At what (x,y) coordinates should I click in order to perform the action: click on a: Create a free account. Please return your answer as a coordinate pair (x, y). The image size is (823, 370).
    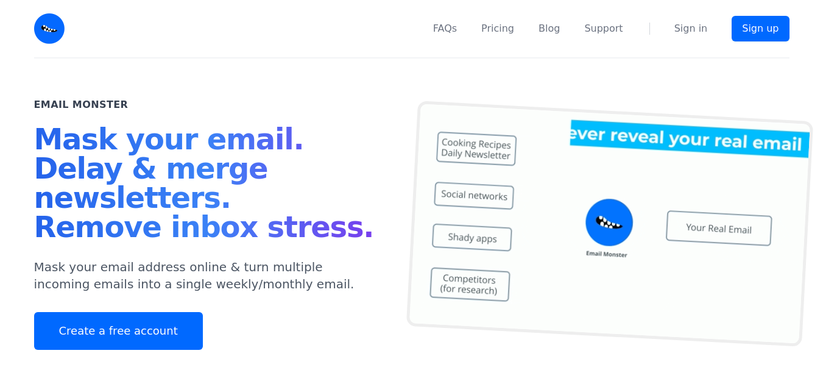
    Looking at the image, I should click on (118, 331).